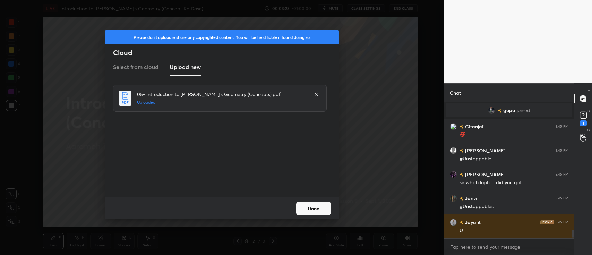 The width and height of the screenshot is (592, 255). Describe the element at coordinates (453, 174) in the screenshot. I see `img: 296fce43381347f090570916a42567af.png` at that location.